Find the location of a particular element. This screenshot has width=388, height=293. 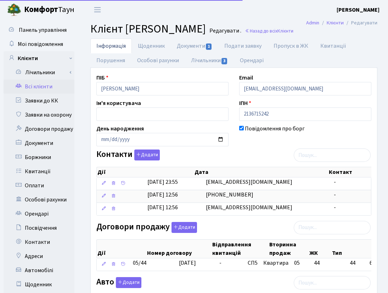

label: Договори продажу is located at coordinates (147, 228).